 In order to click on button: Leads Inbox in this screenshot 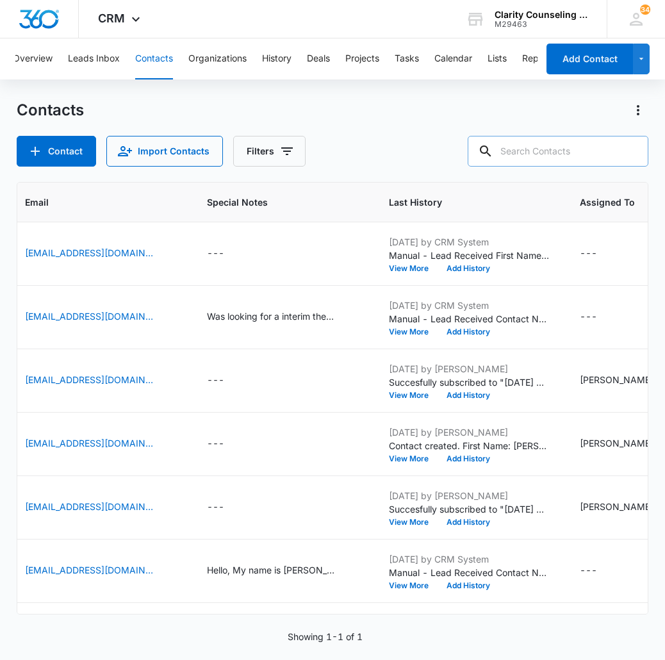, I will do `click(94, 59)`.